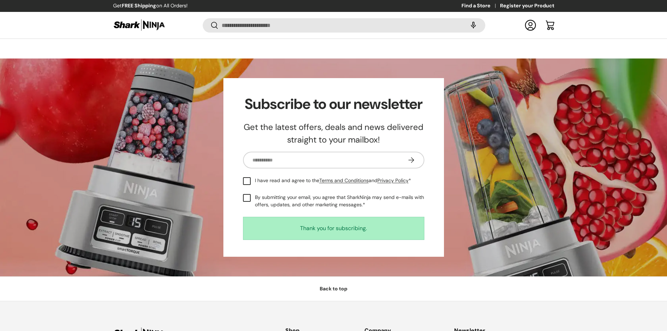 This screenshot has width=667, height=331. What do you see at coordinates (150, 6) in the screenshot?
I see `p: Get on All Orders!` at bounding box center [150, 6].